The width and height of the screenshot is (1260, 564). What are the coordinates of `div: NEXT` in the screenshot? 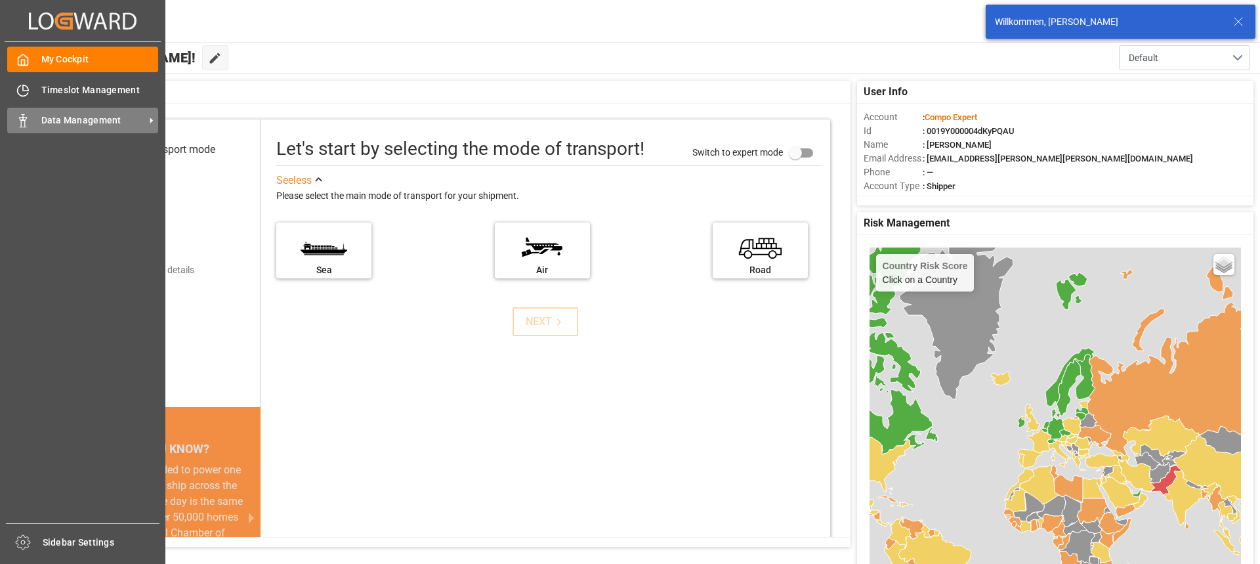 It's located at (545, 322).